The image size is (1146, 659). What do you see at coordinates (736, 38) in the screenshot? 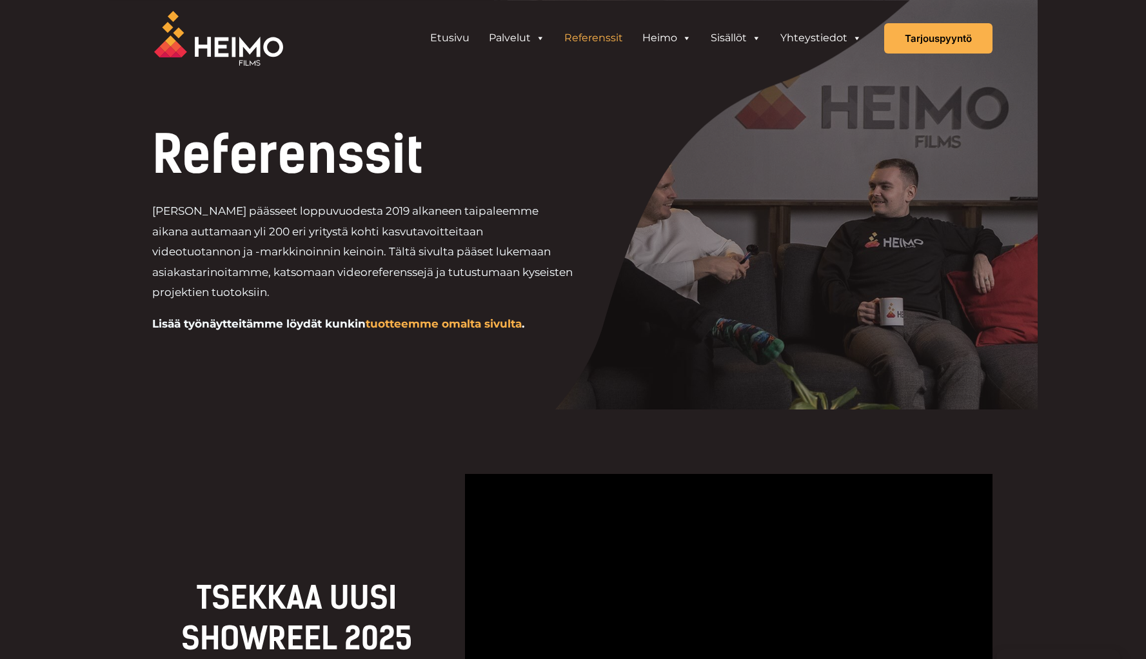
I see `a: Sisällöt` at bounding box center [736, 38].